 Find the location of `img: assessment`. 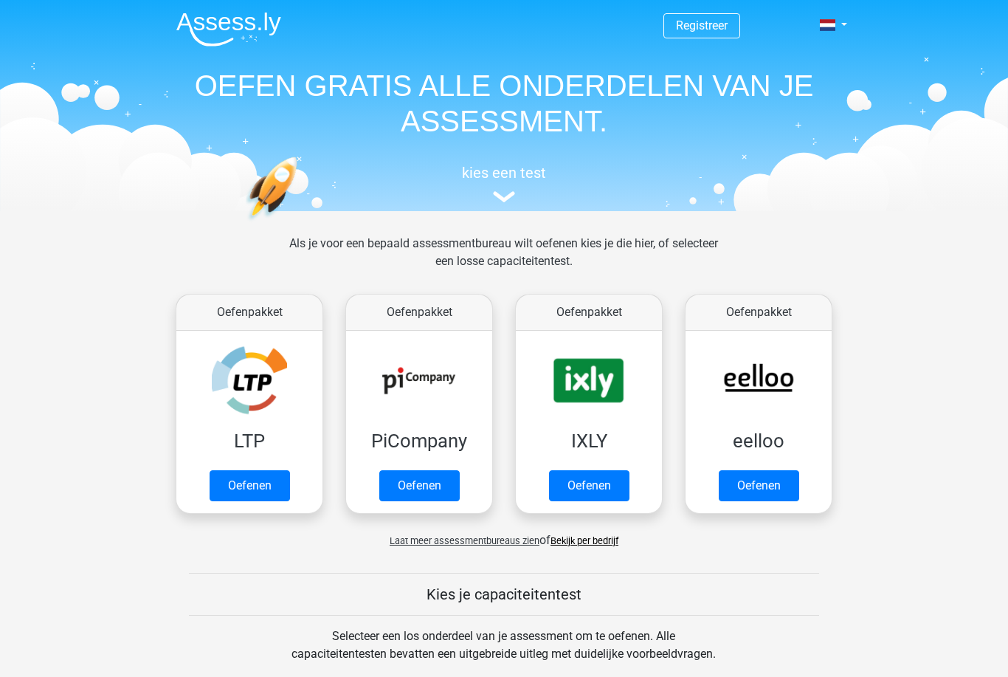

img: assessment is located at coordinates (504, 196).